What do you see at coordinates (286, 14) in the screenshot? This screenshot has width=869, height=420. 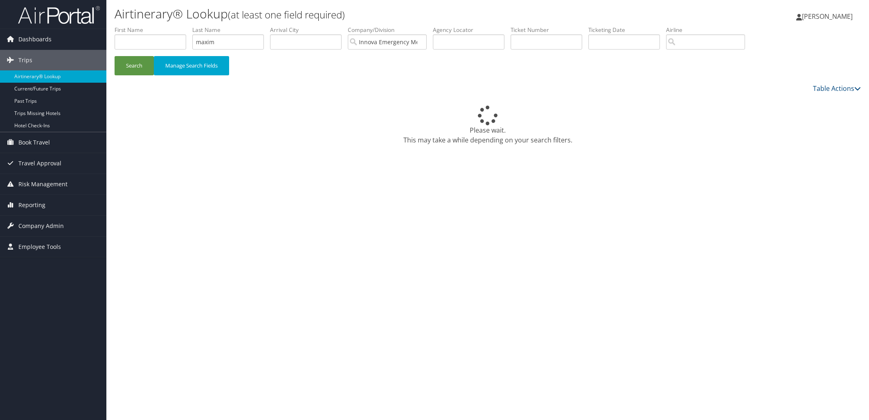 I see `small: (at least one field required)` at bounding box center [286, 14].